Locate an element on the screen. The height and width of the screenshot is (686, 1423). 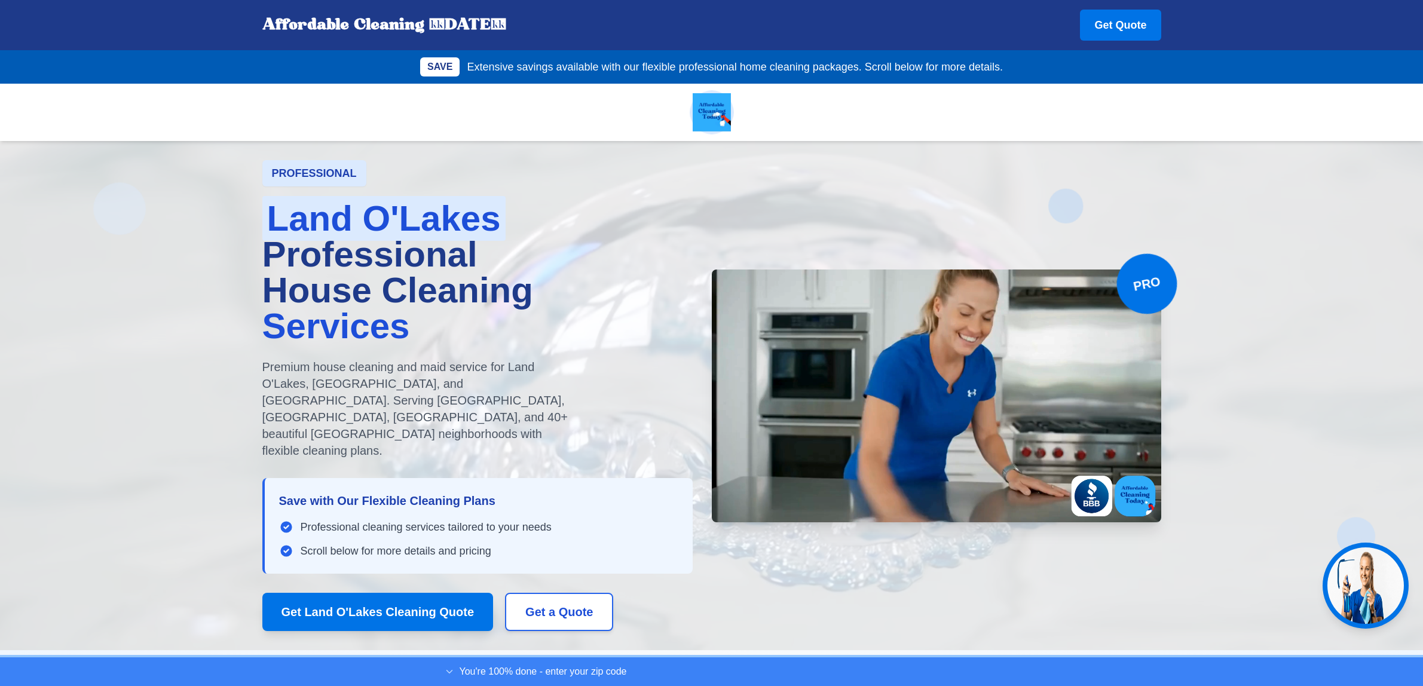
div: PROFESSIONAL is located at coordinates (314, 173).